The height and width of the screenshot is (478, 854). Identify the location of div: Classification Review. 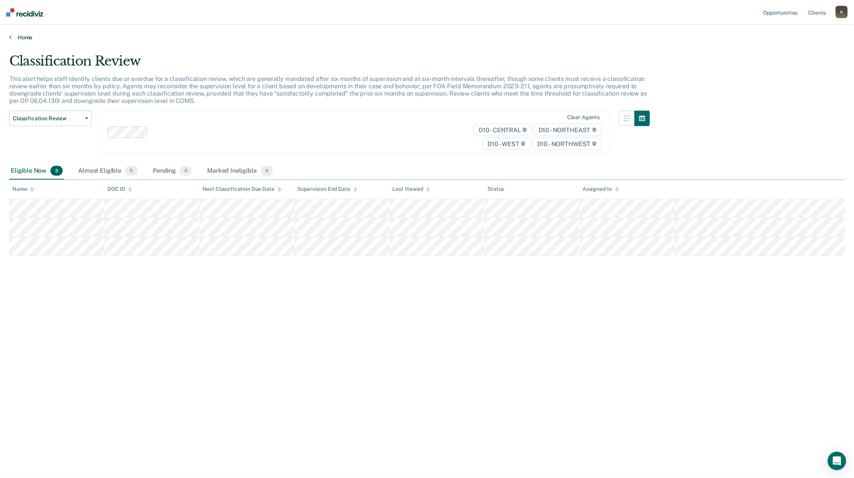
(330, 64).